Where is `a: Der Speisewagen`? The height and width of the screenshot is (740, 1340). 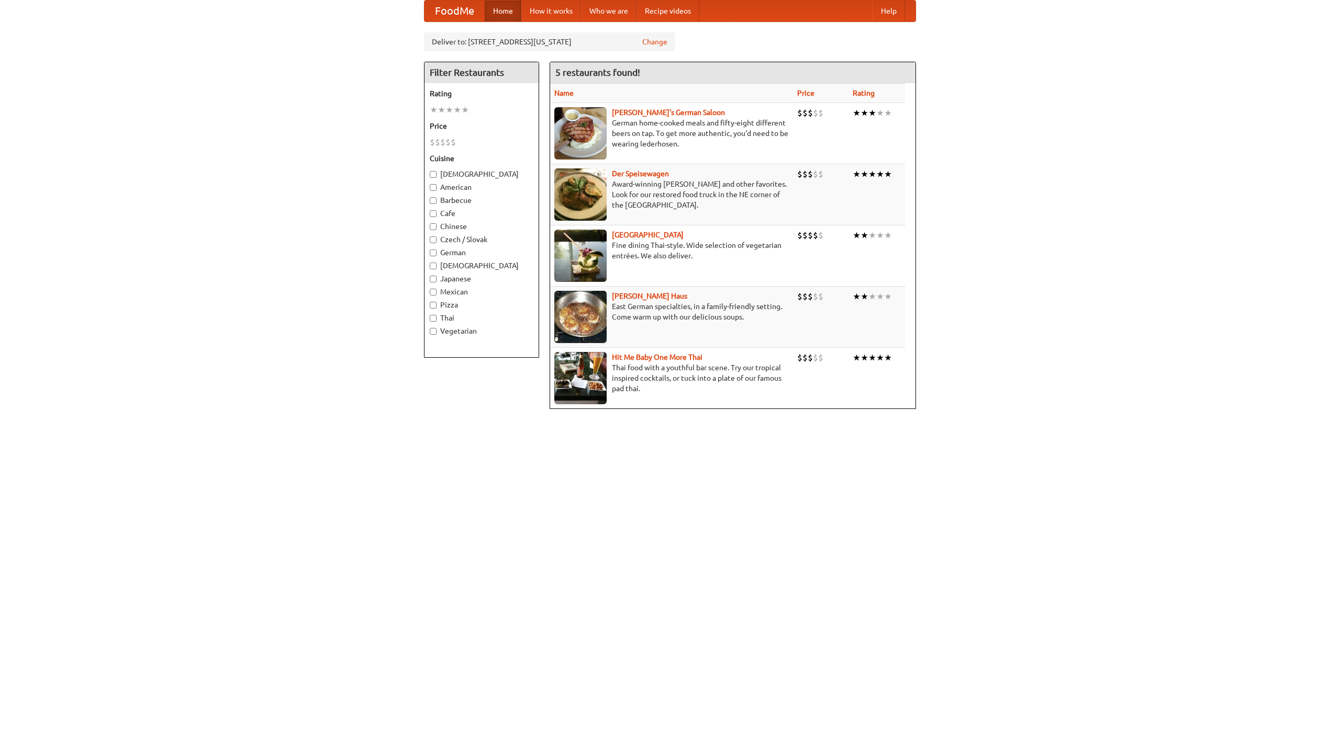
a: Der Speisewagen is located at coordinates (640, 174).